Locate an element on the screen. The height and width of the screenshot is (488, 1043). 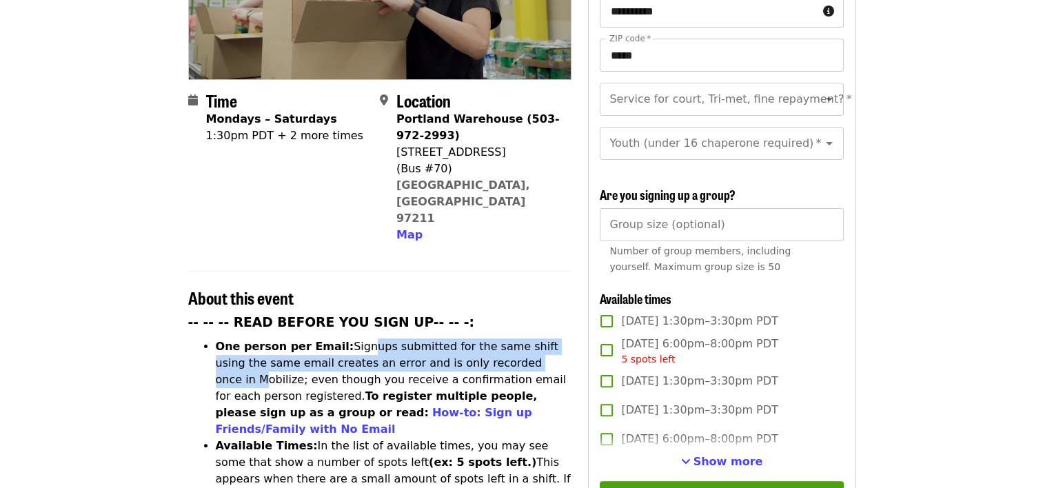
span: About this event is located at coordinates (241, 297).